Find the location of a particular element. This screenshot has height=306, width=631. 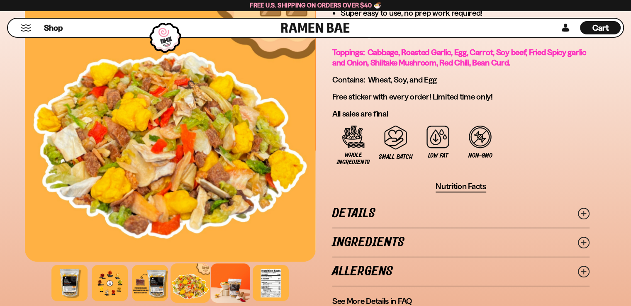

button: Nutrition Facts is located at coordinates (461, 187).